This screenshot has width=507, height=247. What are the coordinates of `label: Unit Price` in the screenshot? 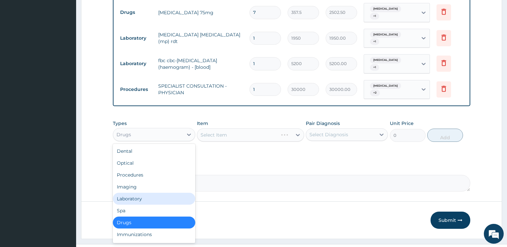 It's located at (402, 123).